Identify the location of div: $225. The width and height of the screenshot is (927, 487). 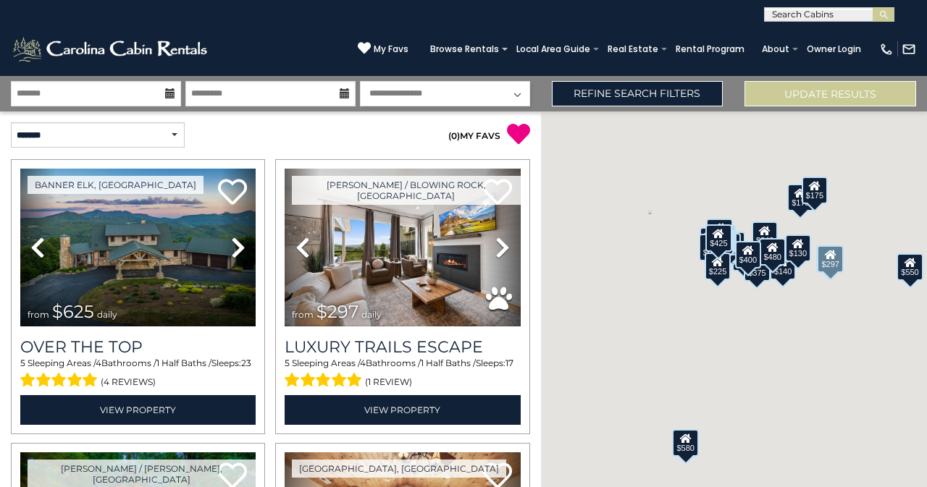
(718, 267).